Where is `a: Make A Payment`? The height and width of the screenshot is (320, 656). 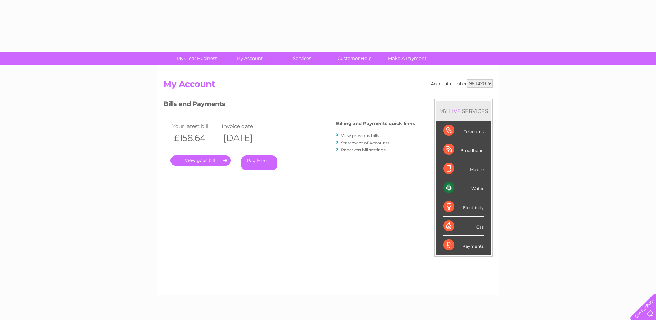 a: Make A Payment is located at coordinates (407, 58).